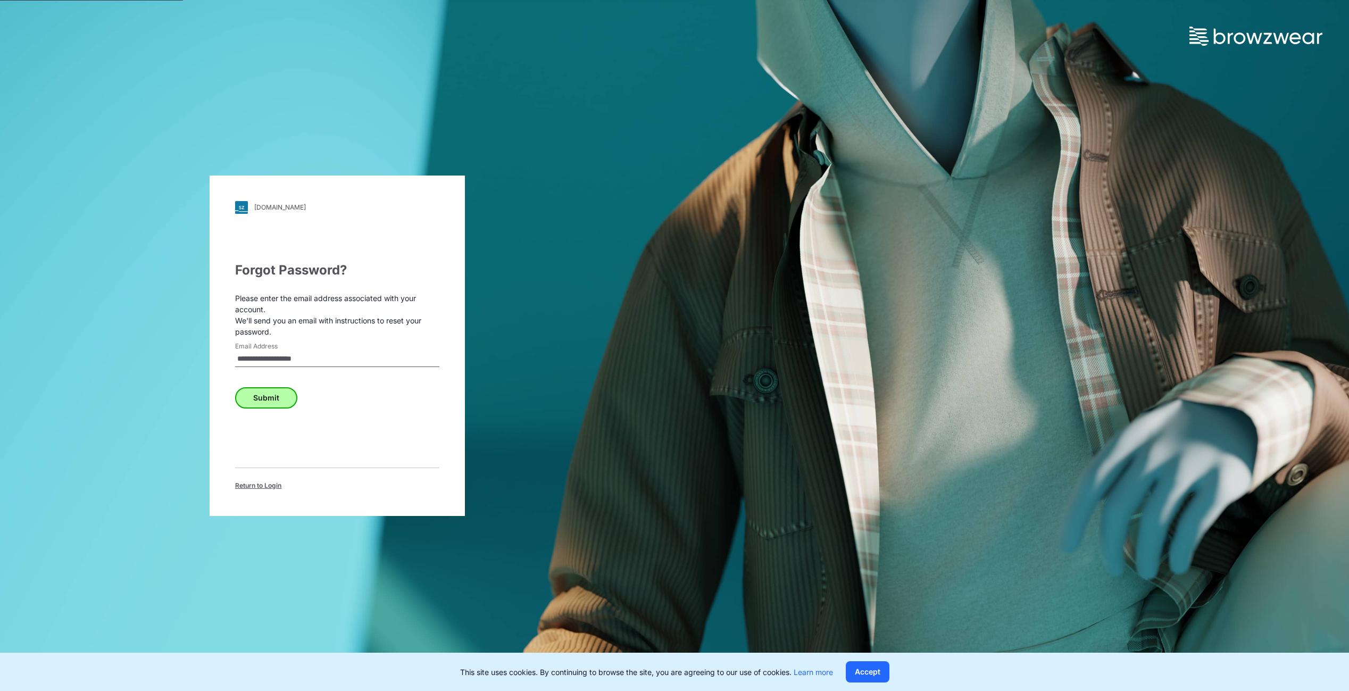  What do you see at coordinates (258, 486) in the screenshot?
I see `span: Return to Login` at bounding box center [258, 486].